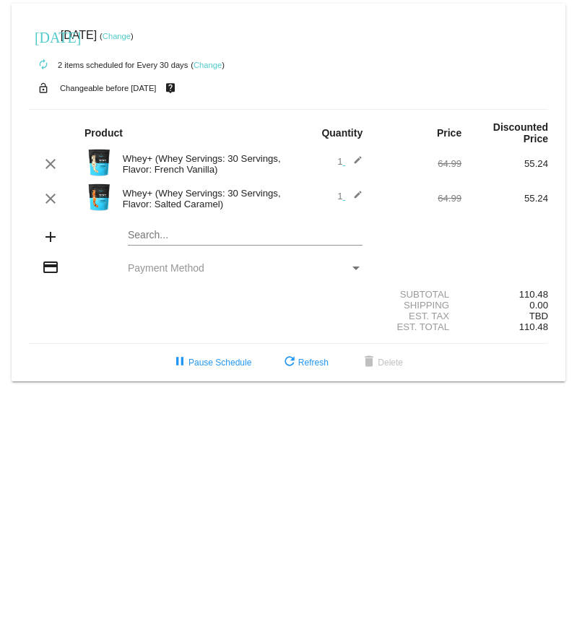 The image size is (577, 619). I want to click on div: Est. Tax, so click(418, 316).